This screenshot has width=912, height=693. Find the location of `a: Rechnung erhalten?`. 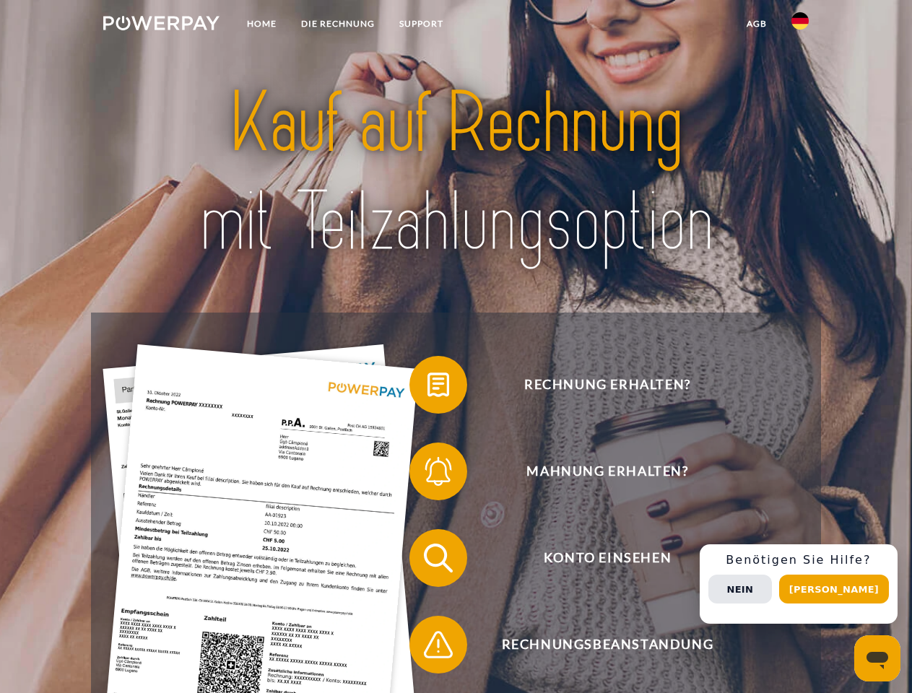

a: Rechnung erhalten? is located at coordinates (597, 385).